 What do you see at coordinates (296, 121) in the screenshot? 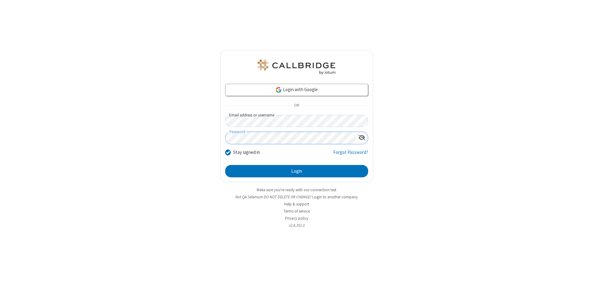
I see `input: Email address or username` at bounding box center [296, 121].